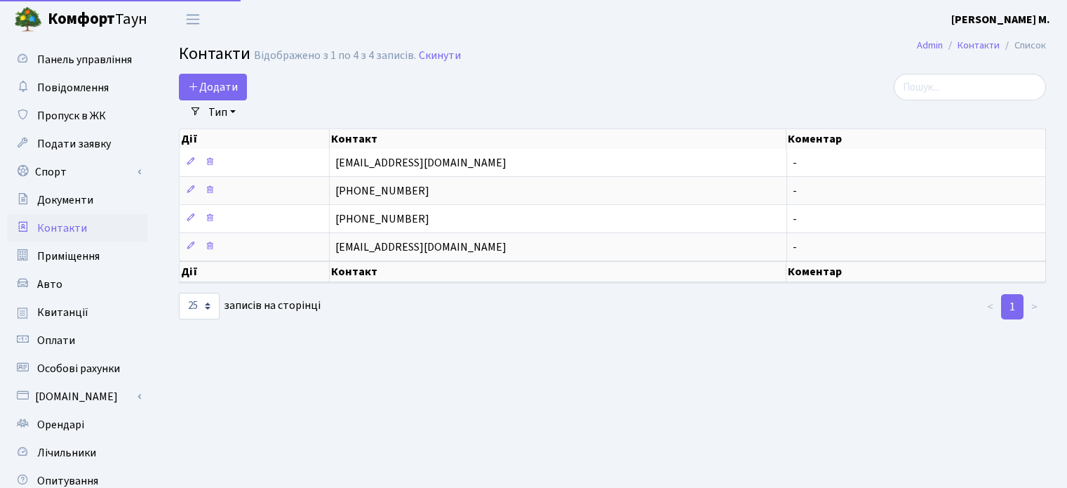  What do you see at coordinates (84, 60) in the screenshot?
I see `span: Панель управління` at bounding box center [84, 60].